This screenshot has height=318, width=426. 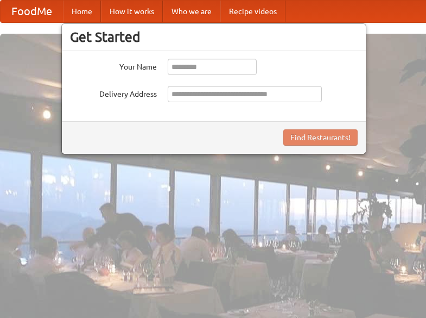 I want to click on h3: Get Started, so click(x=214, y=37).